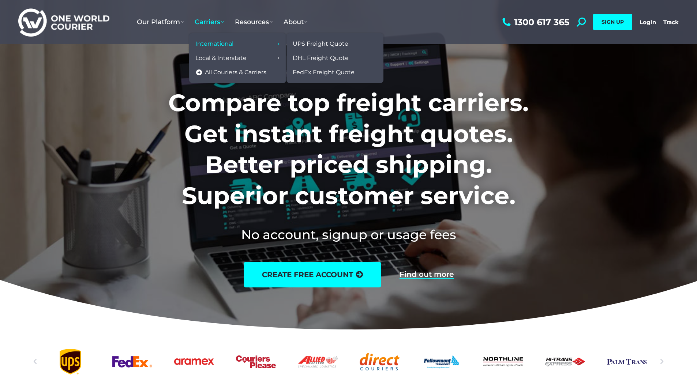  Describe the element at coordinates (295, 22) in the screenshot. I see `a: About` at that location.